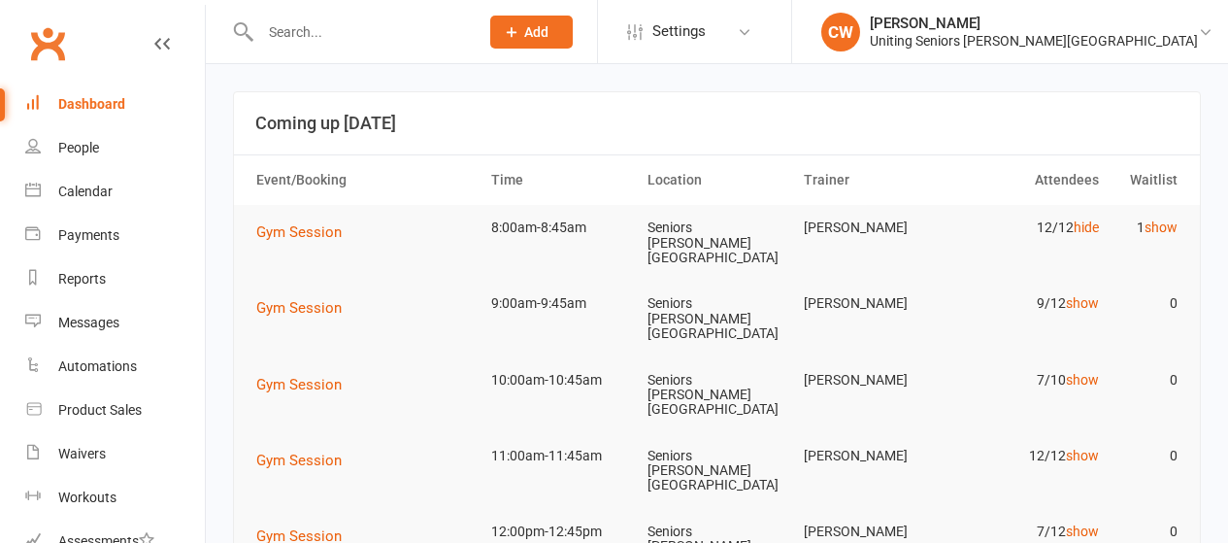 Image resolution: width=1228 pixels, height=543 pixels. What do you see at coordinates (716, 180) in the screenshot?
I see `th: Location` at bounding box center [716, 180].